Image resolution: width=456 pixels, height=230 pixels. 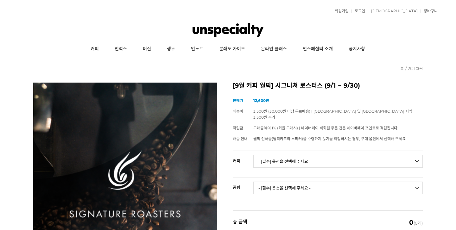 What do you see at coordinates (357, 49) in the screenshot?
I see `a: 공지사항` at bounding box center [357, 49].